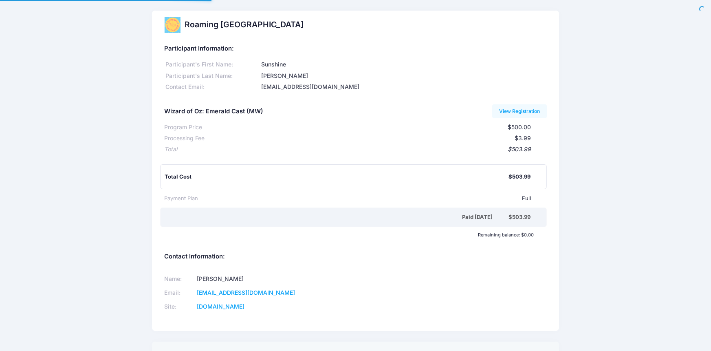 The image size is (711, 351). I want to click on div: Full, so click(365, 199).